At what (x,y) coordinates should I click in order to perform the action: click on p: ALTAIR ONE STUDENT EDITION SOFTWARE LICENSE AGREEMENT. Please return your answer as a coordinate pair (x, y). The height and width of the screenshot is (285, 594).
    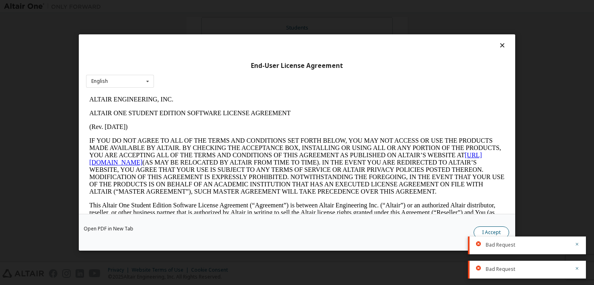
    Looking at the image, I should click on (211, 21).